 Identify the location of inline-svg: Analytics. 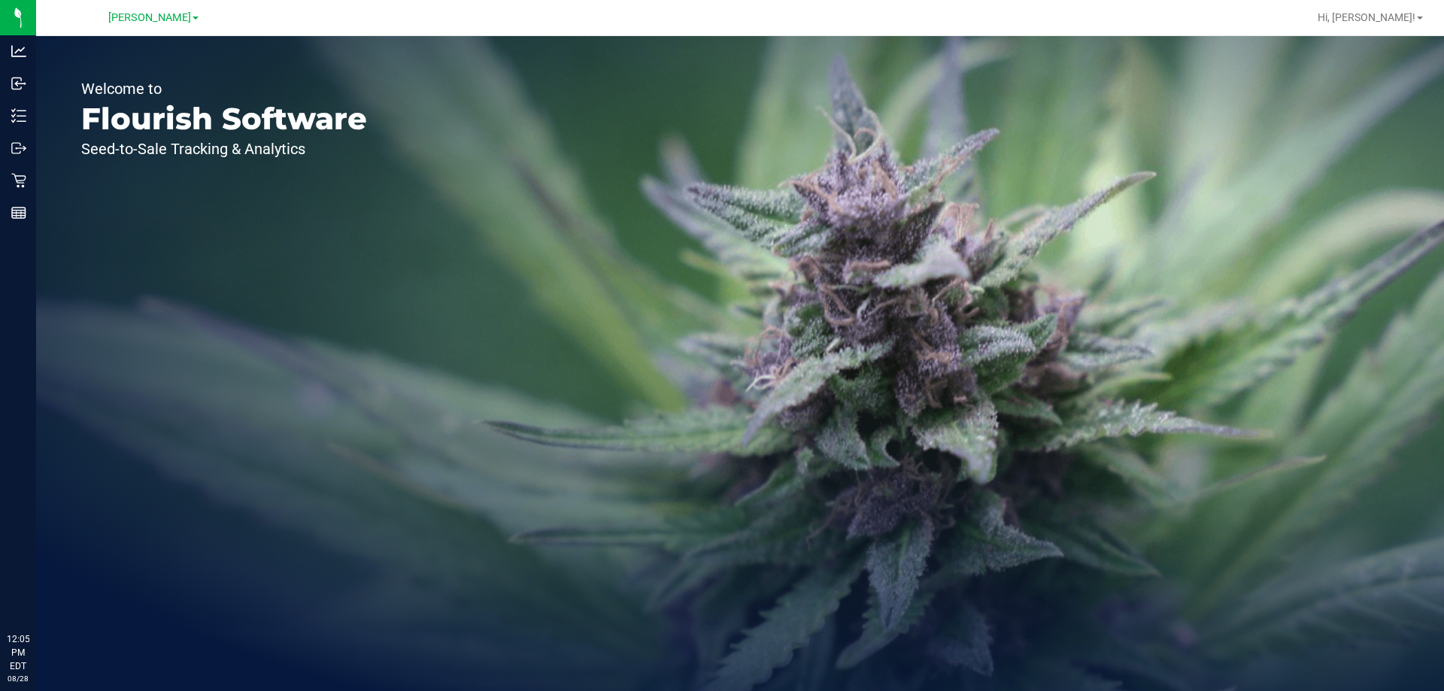
(19, 51).